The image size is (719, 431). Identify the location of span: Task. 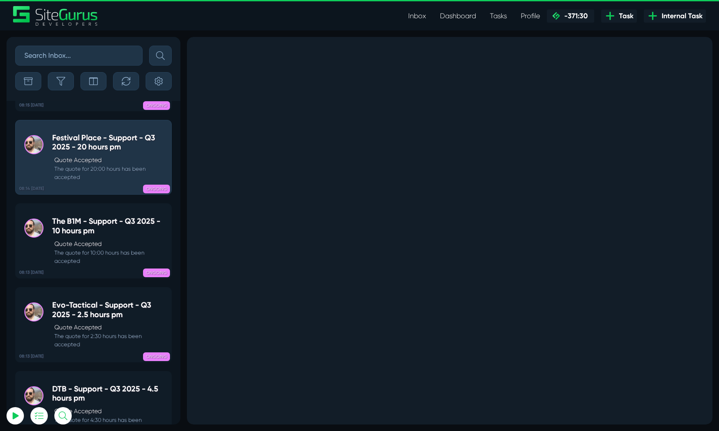
(625, 16).